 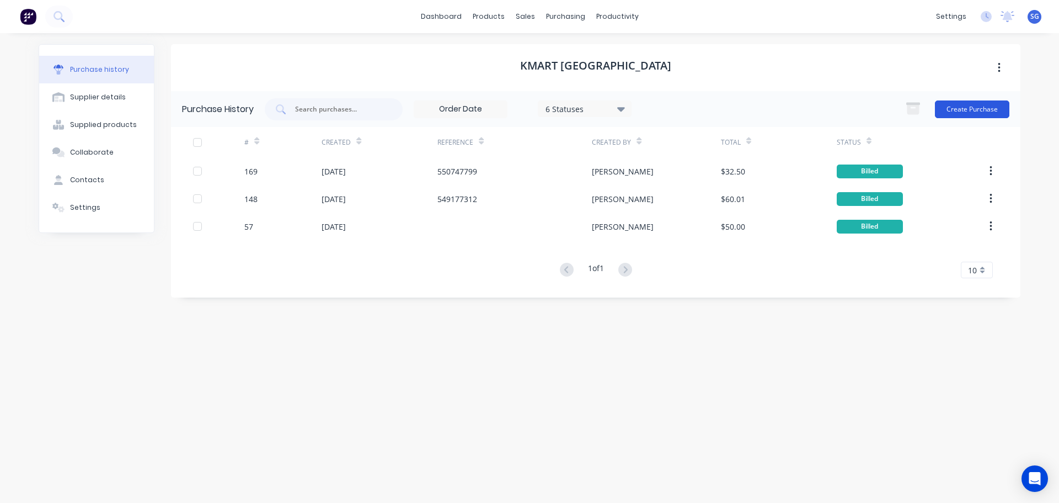 What do you see at coordinates (525, 17) in the screenshot?
I see `div: sales` at bounding box center [525, 17].